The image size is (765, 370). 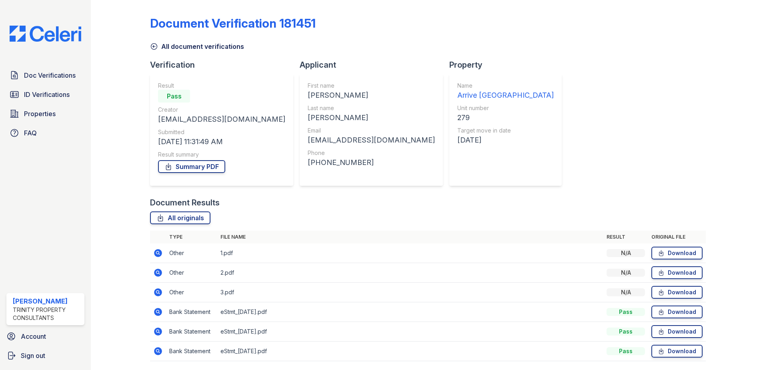 I want to click on a: All originals, so click(x=180, y=218).